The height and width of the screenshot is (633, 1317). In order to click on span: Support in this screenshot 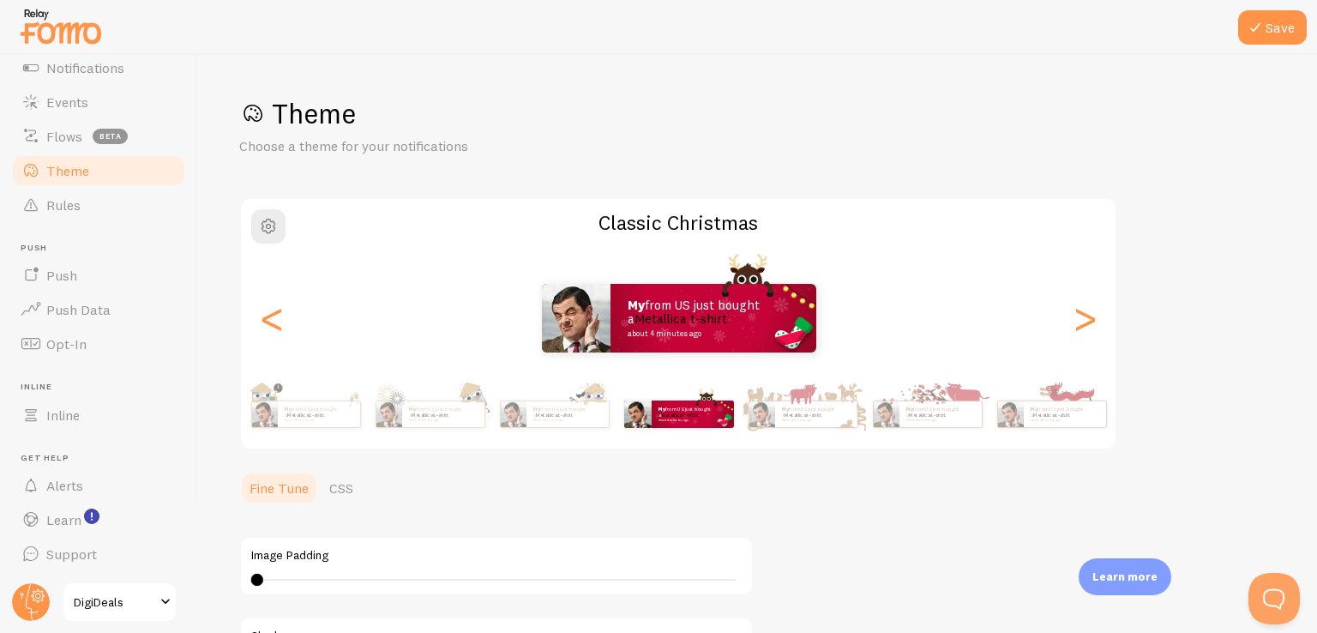, I will do `click(71, 554)`.